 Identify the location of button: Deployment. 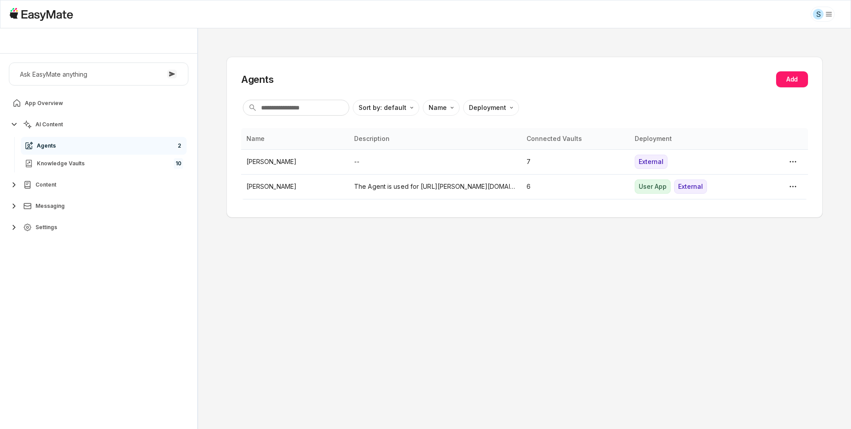
(491, 108).